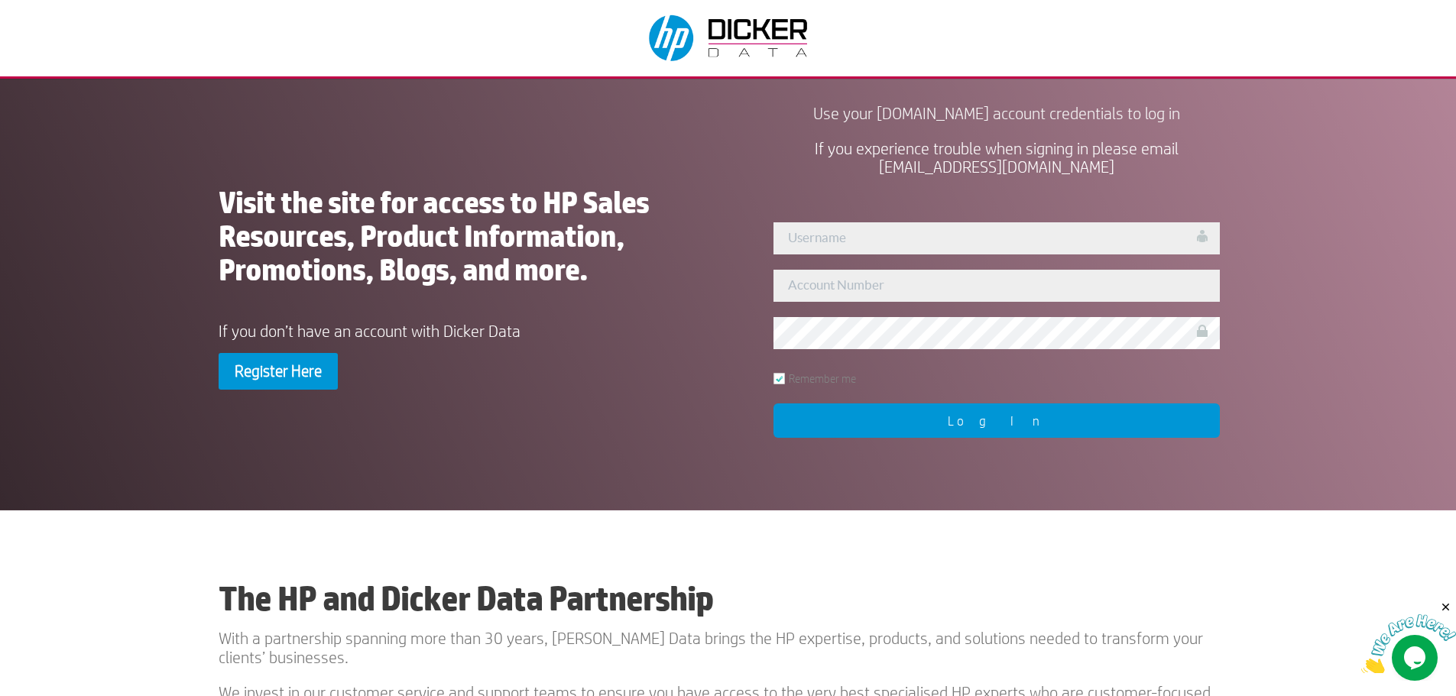  What do you see at coordinates (815, 378) in the screenshot?
I see `label: Remember me` at bounding box center [815, 378].